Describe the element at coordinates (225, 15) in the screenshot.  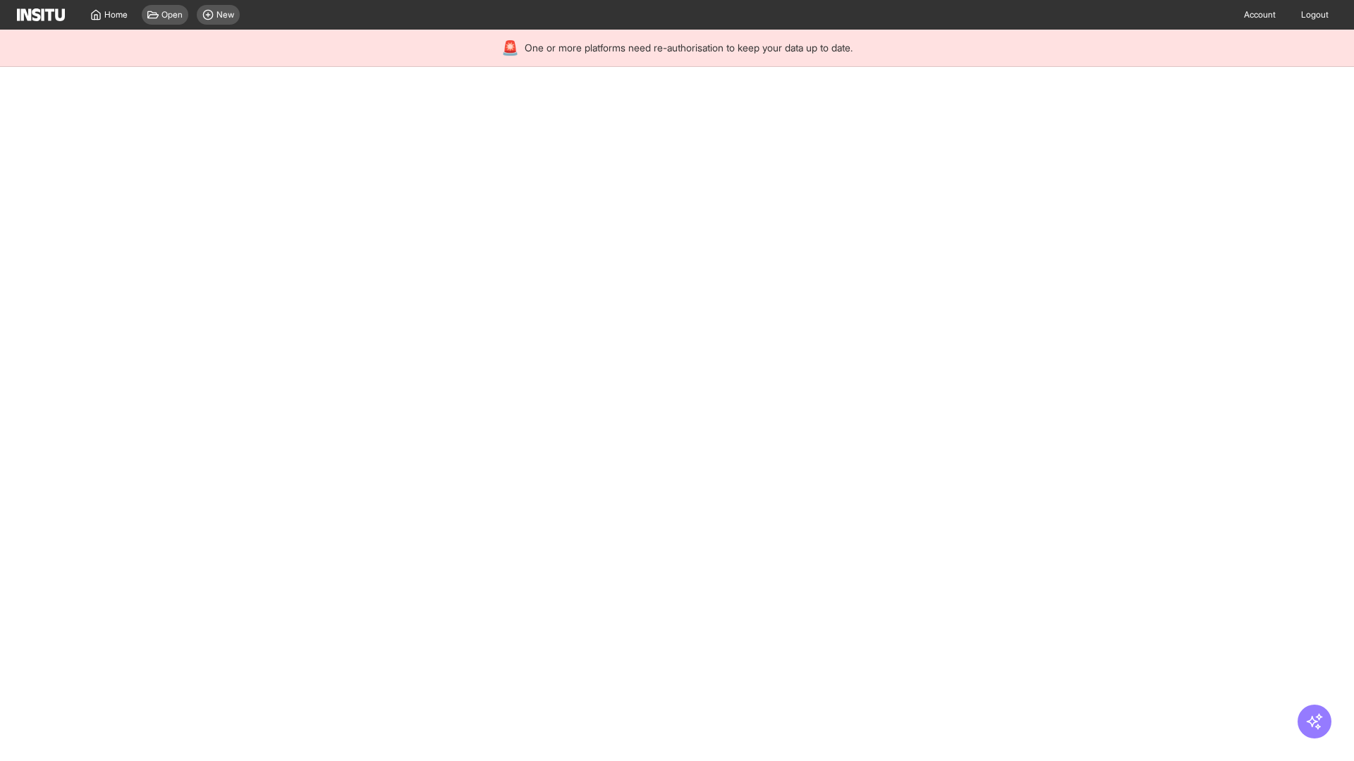
I see `span: New` at that location.